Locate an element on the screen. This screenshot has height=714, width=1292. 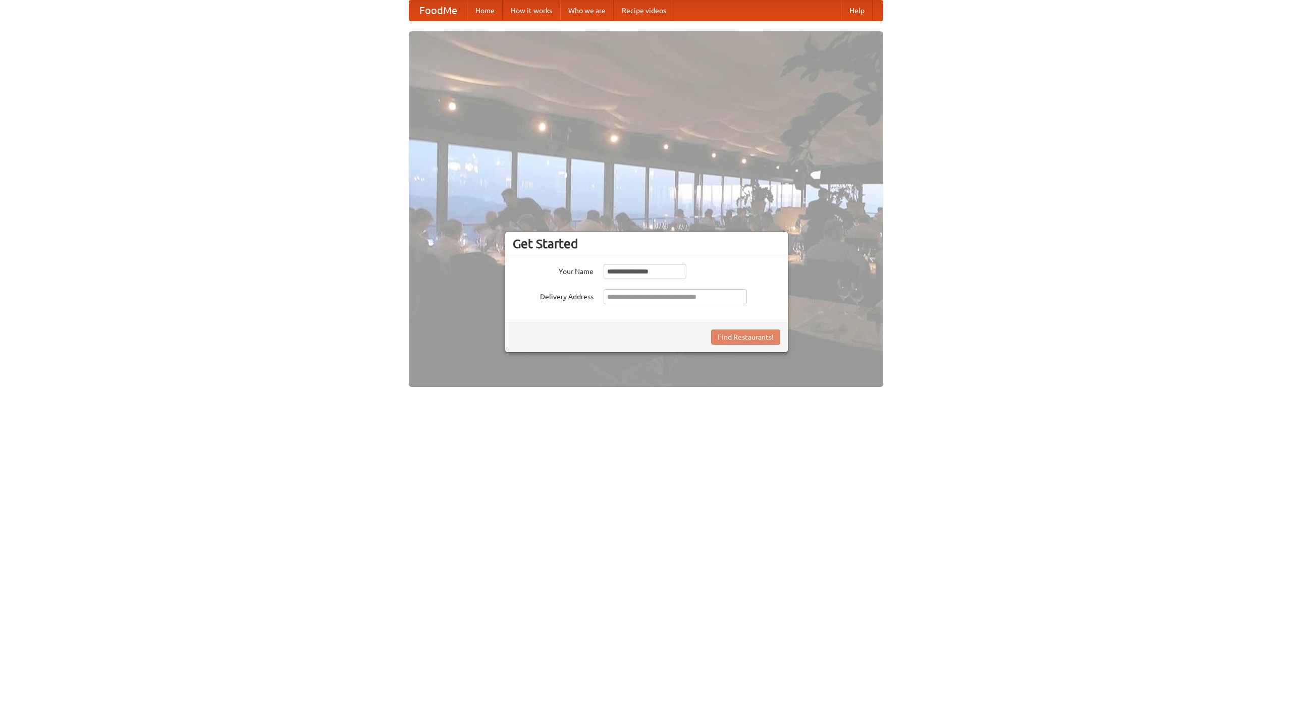
label: Delivery Address is located at coordinates (553, 295).